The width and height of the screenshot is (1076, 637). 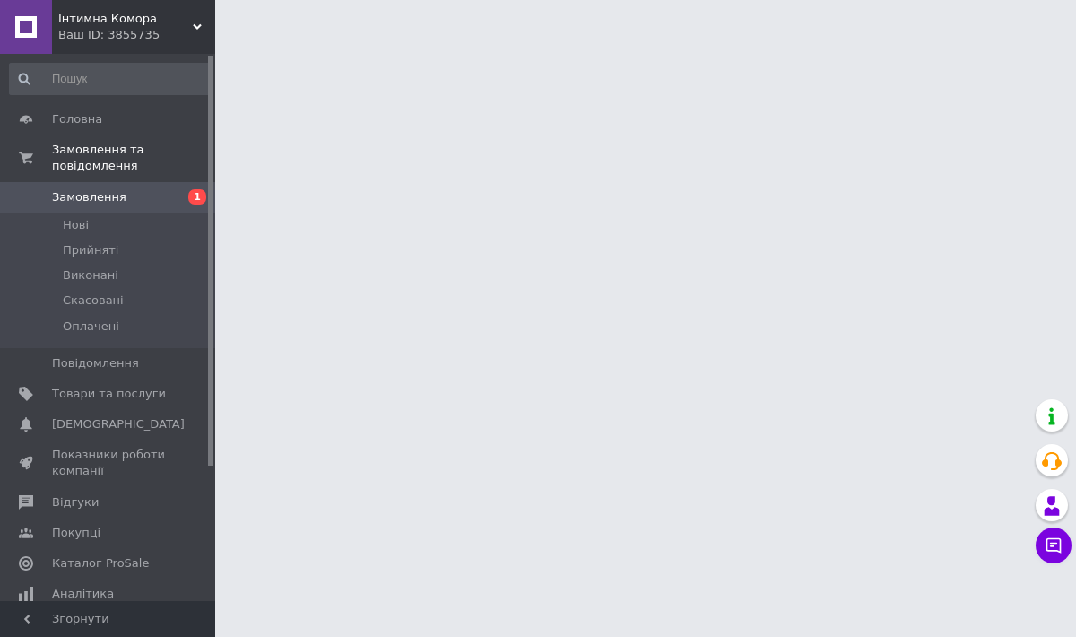 I want to click on span: Прийняті, so click(x=91, y=250).